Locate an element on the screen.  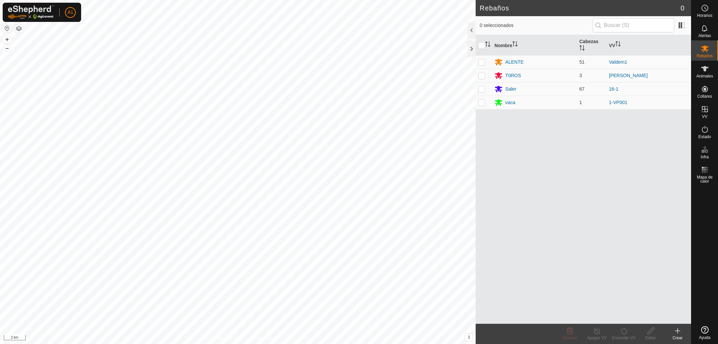
font: Infra is located at coordinates (704, 157).